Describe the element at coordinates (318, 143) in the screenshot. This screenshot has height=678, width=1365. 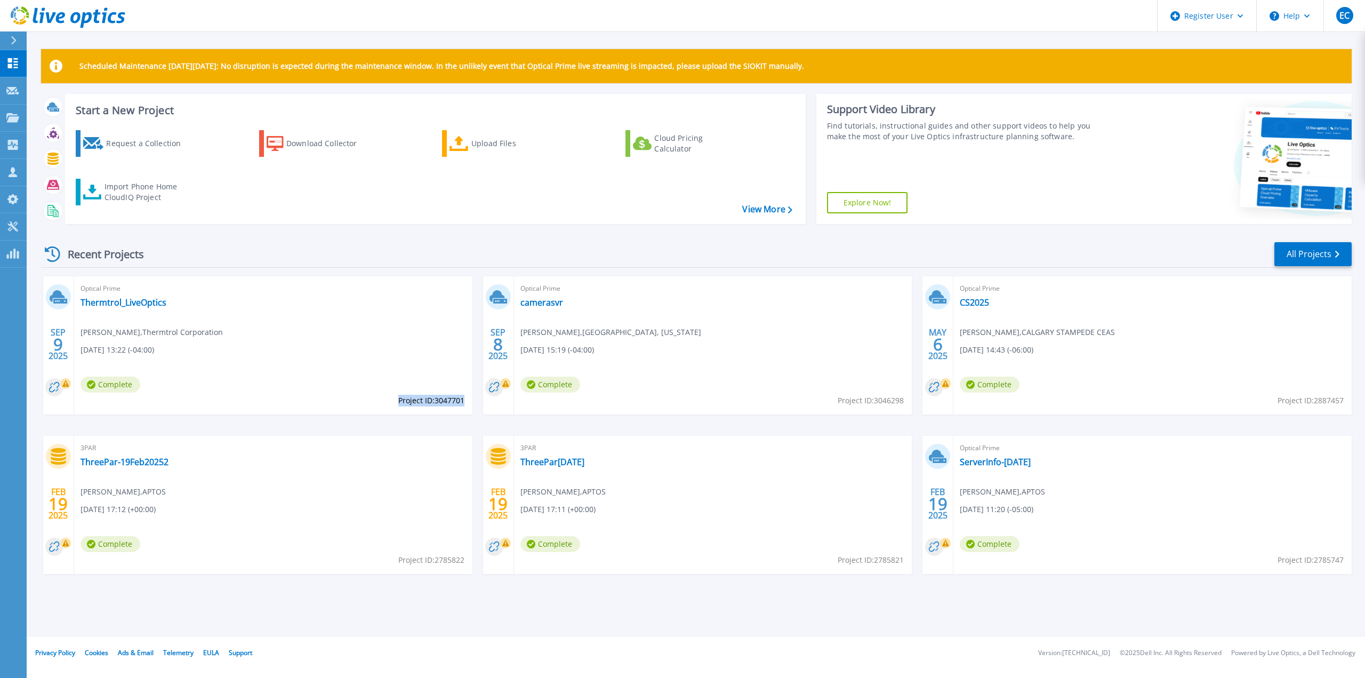
I see `a: Download Collector` at that location.